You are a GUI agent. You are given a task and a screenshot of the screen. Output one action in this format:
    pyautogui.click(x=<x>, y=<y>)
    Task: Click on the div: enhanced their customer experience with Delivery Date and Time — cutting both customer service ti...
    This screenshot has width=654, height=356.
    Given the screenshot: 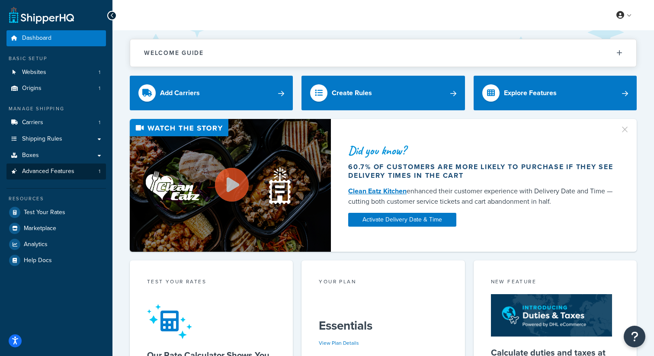 What is the action you would take?
    pyautogui.click(x=481, y=196)
    